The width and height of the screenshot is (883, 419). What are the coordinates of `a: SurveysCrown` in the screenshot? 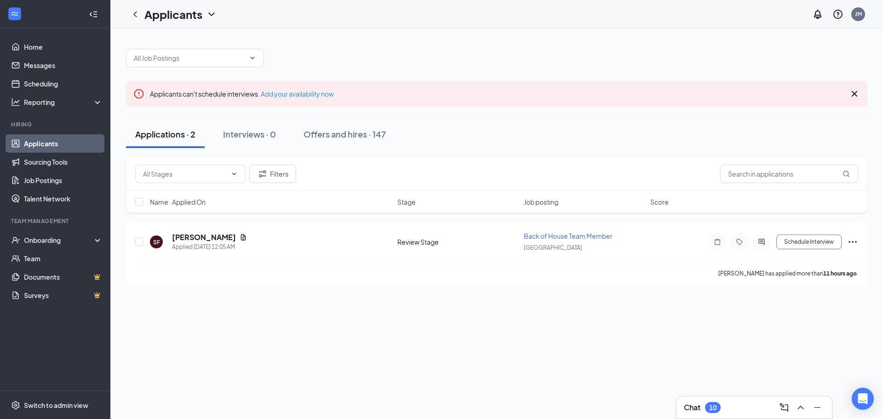 It's located at (63, 295).